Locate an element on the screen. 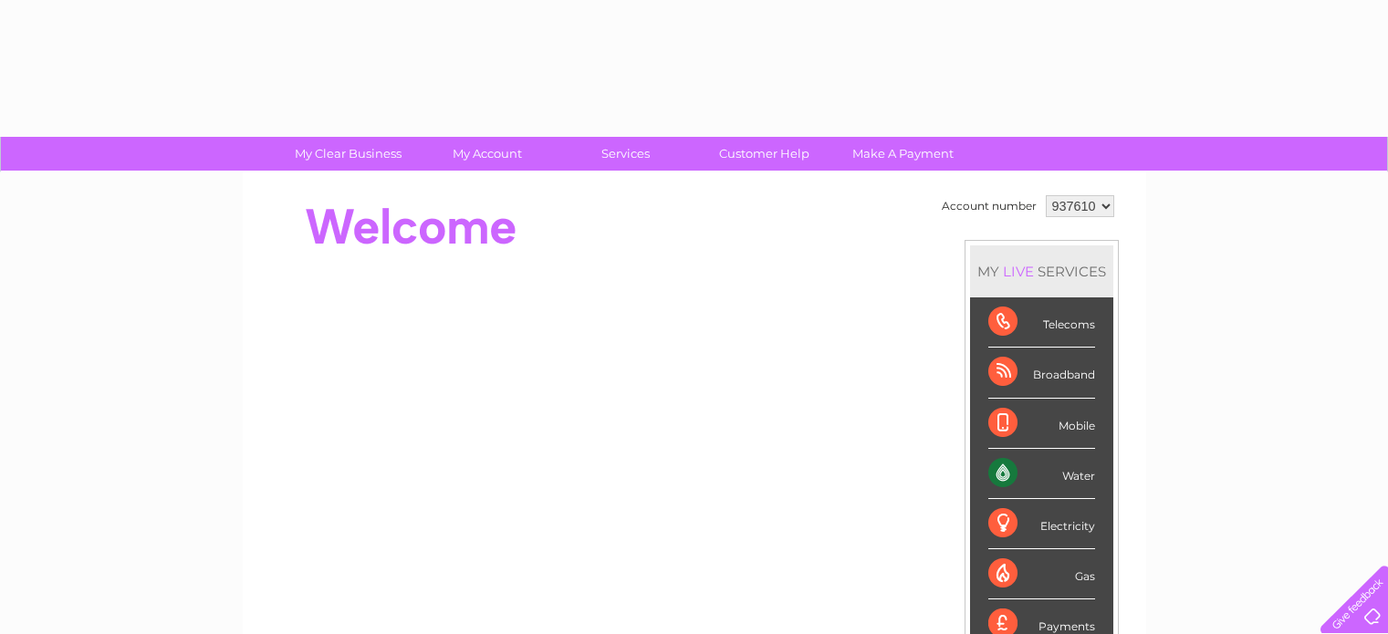 This screenshot has height=634, width=1388. a: Customer Help is located at coordinates (764, 153).